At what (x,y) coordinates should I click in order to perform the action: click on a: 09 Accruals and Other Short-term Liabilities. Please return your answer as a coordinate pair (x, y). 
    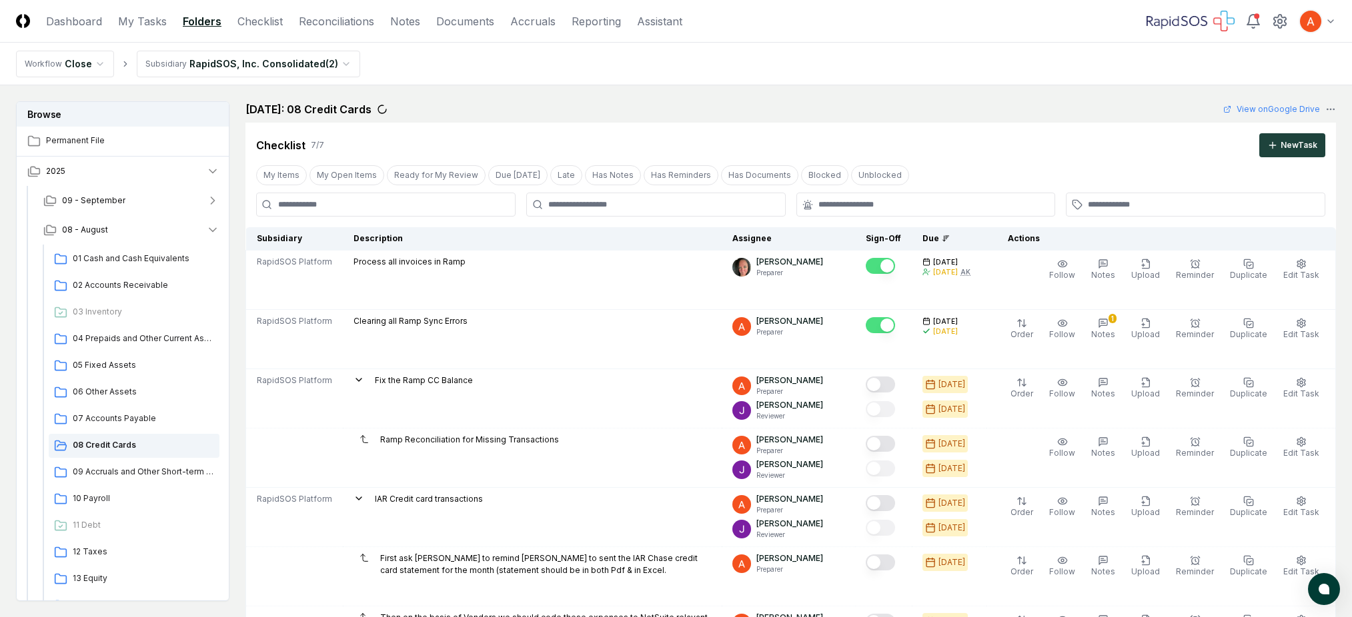
    Looking at the image, I should click on (134, 473).